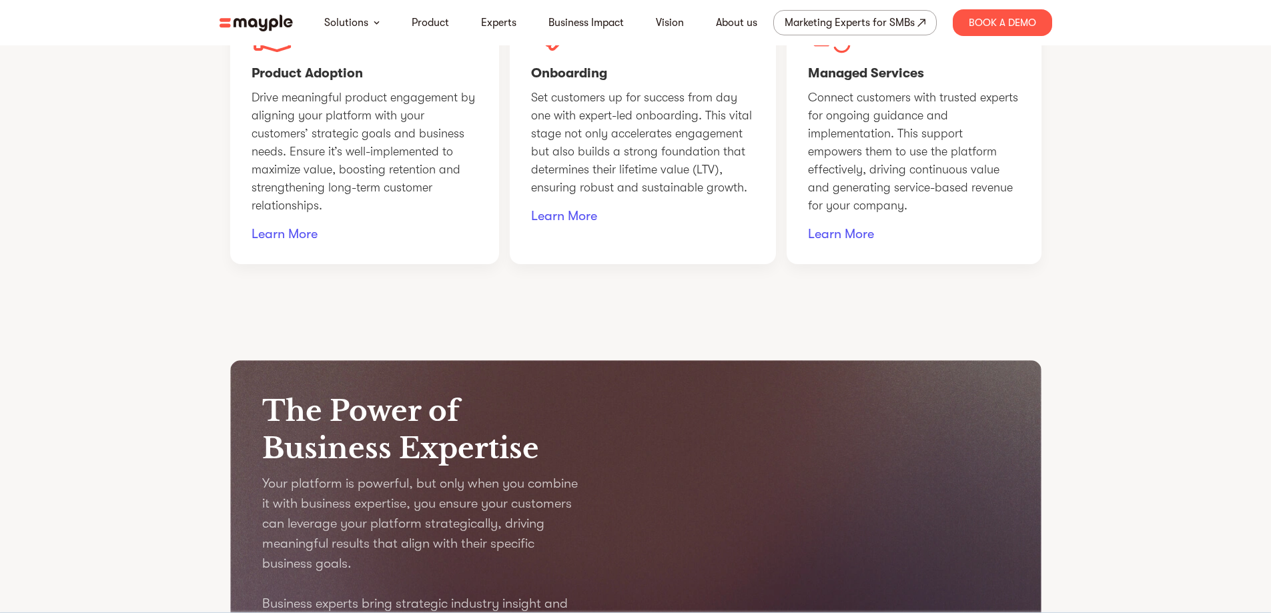  I want to click on h4: Managed Services, so click(914, 73).